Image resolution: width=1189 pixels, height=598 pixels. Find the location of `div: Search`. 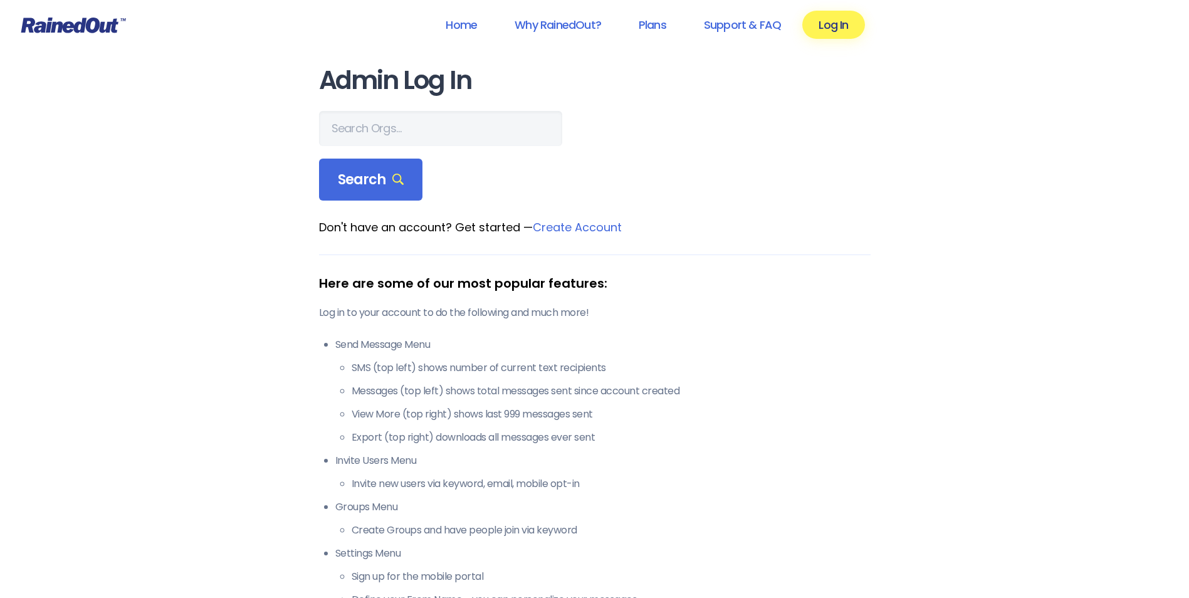

div: Search is located at coordinates (371, 180).